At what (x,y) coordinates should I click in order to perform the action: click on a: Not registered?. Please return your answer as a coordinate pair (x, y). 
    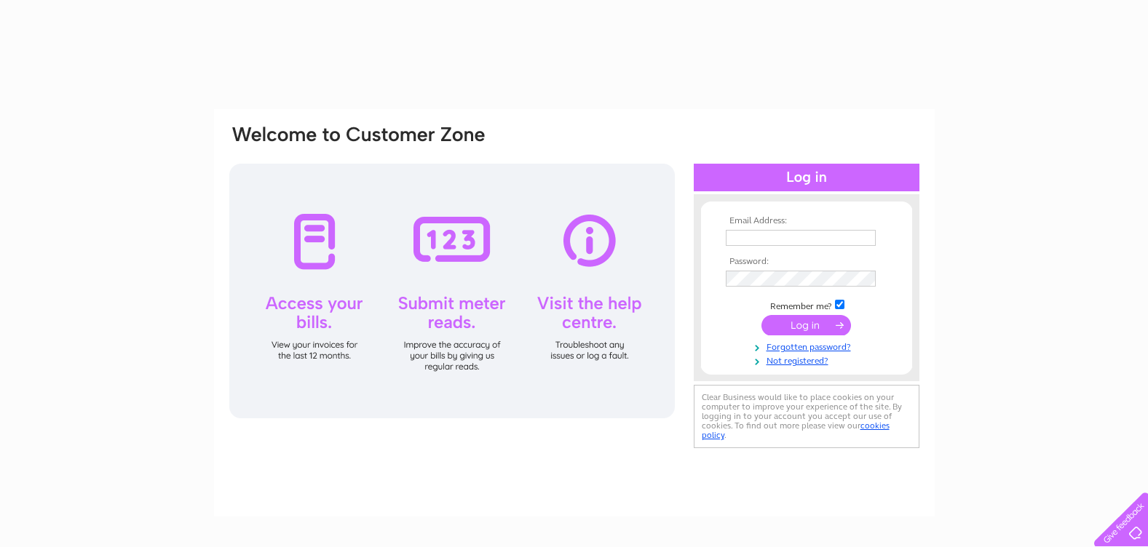
    Looking at the image, I should click on (808, 360).